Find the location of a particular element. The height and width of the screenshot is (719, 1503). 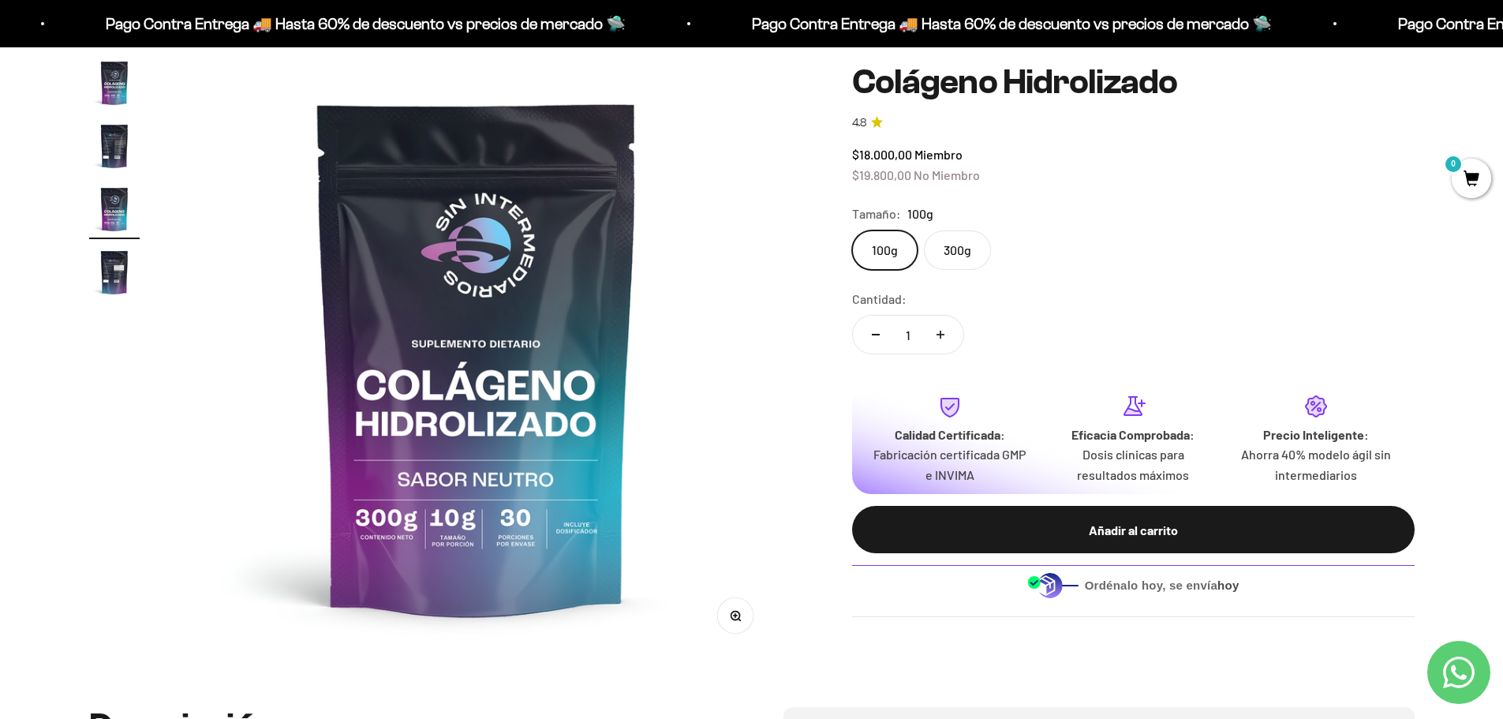

strong: Eficacia Comprobada: is located at coordinates (1133, 433).